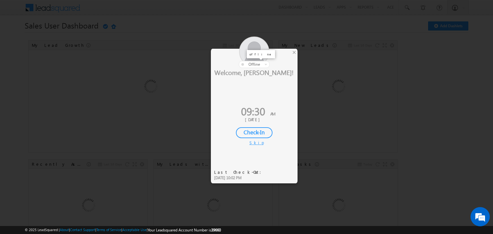  Describe the element at coordinates (253, 111) in the screenshot. I see `span: 09:30` at that location.